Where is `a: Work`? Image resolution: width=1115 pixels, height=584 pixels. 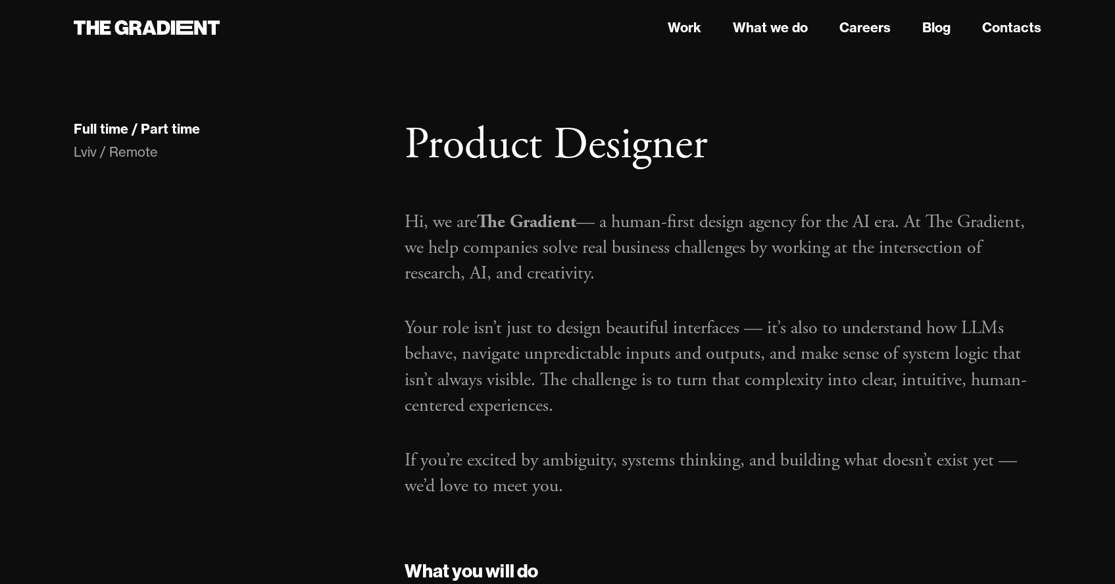 a: Work is located at coordinates (684, 28).